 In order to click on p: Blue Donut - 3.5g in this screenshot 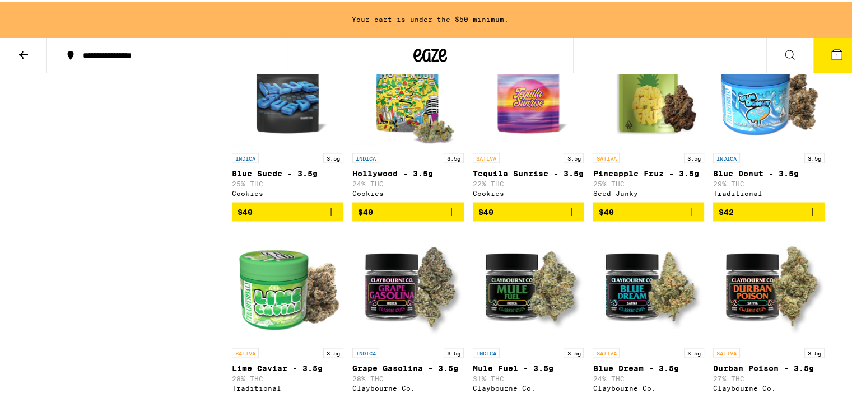, I will do `click(769, 171)`.